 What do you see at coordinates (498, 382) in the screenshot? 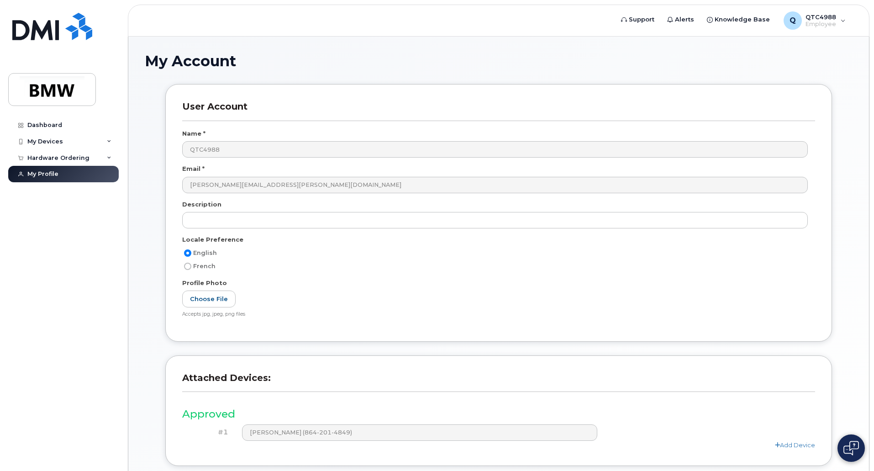
I see `h3: Attached Devices:` at bounding box center [498, 382].